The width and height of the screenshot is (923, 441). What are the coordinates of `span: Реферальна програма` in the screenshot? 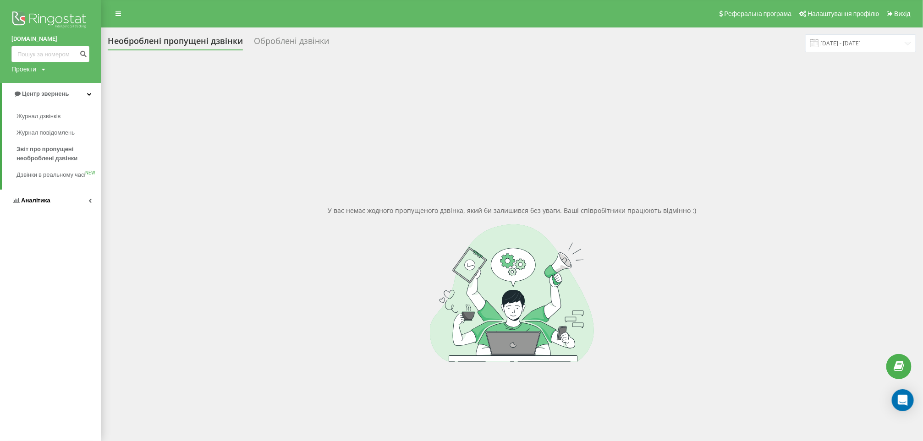 It's located at (758, 14).